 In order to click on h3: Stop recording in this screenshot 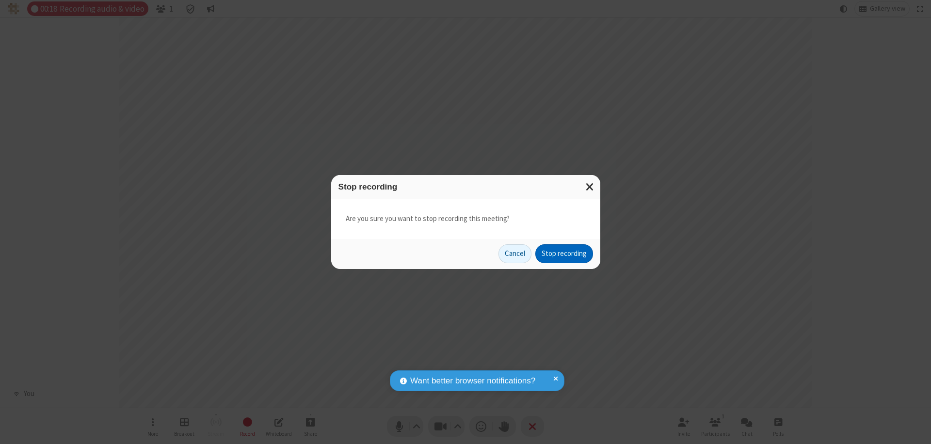, I will do `click(465, 187)`.